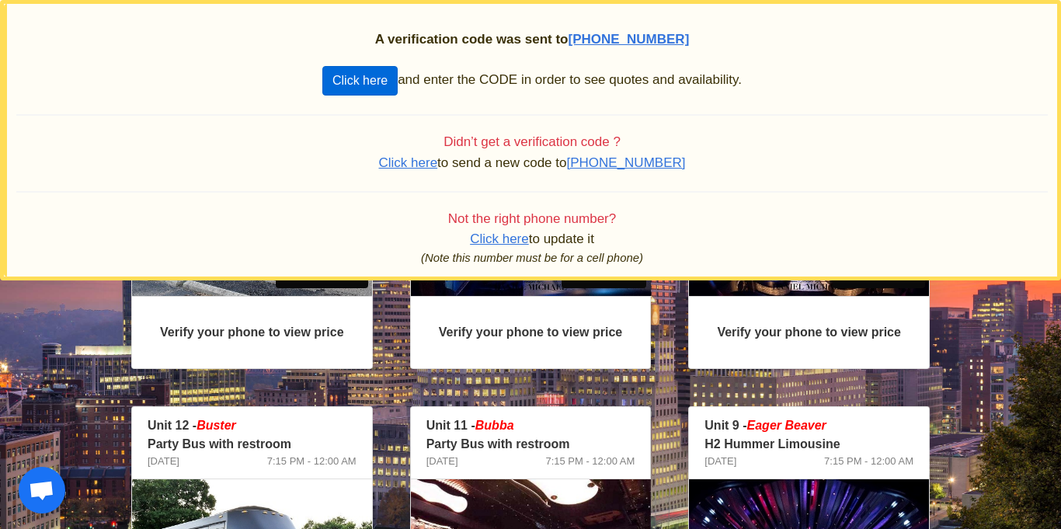 The width and height of the screenshot is (1061, 529). Describe the element at coordinates (532, 239) in the screenshot. I see `p: to update it` at that location.